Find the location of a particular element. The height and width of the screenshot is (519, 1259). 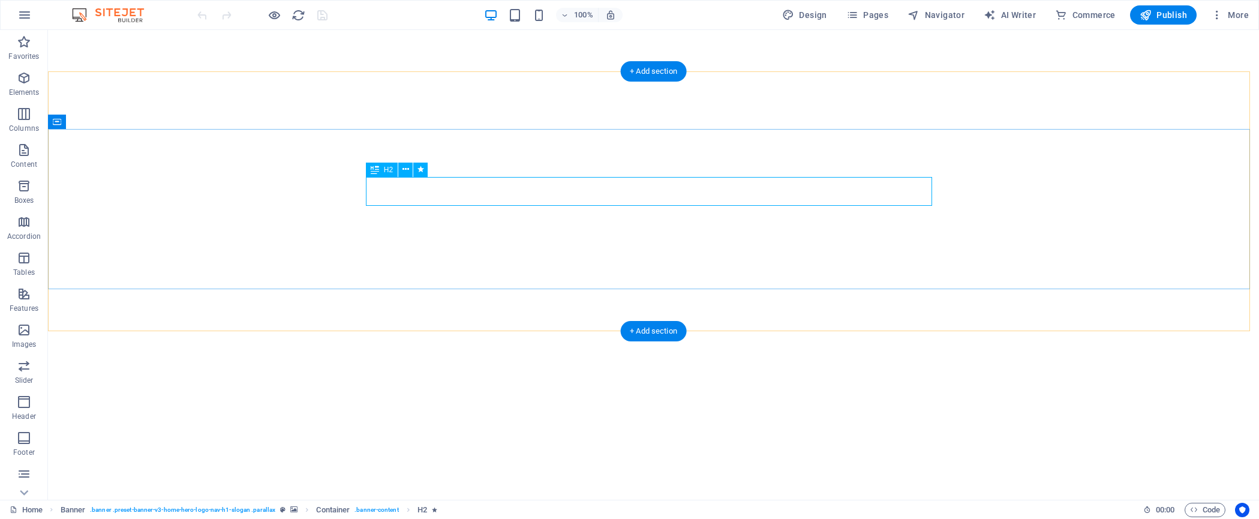

button: Pages is located at coordinates (867, 15).